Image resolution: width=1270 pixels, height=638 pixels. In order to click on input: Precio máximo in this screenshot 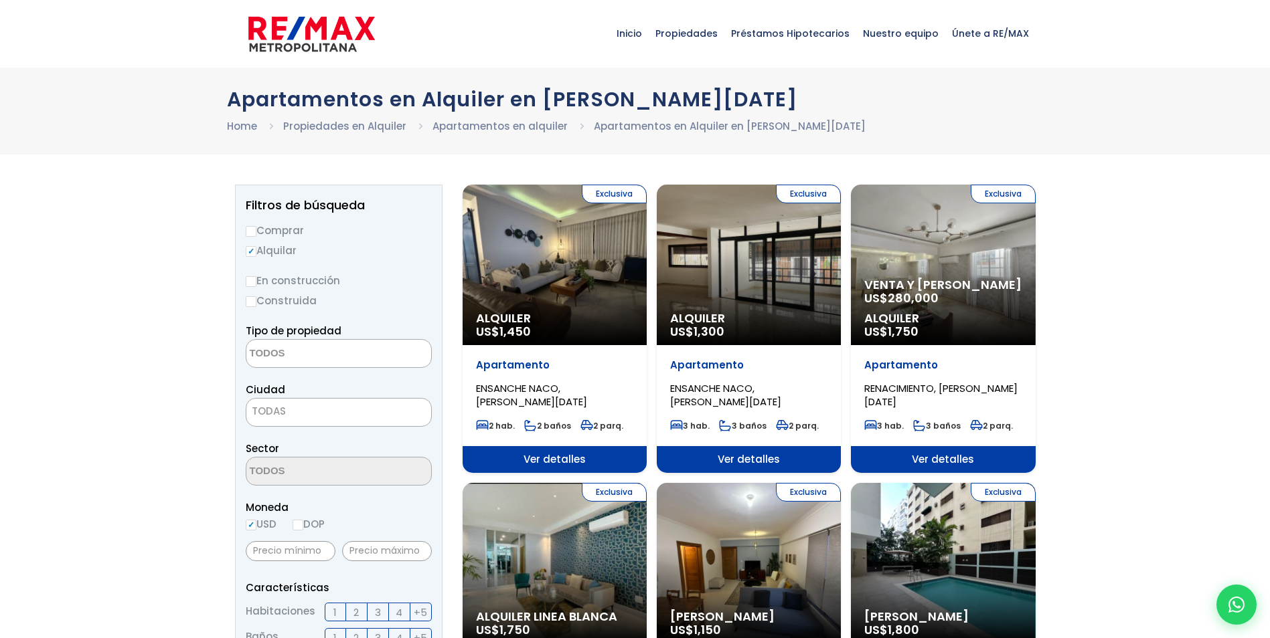, I will do `click(387, 551)`.